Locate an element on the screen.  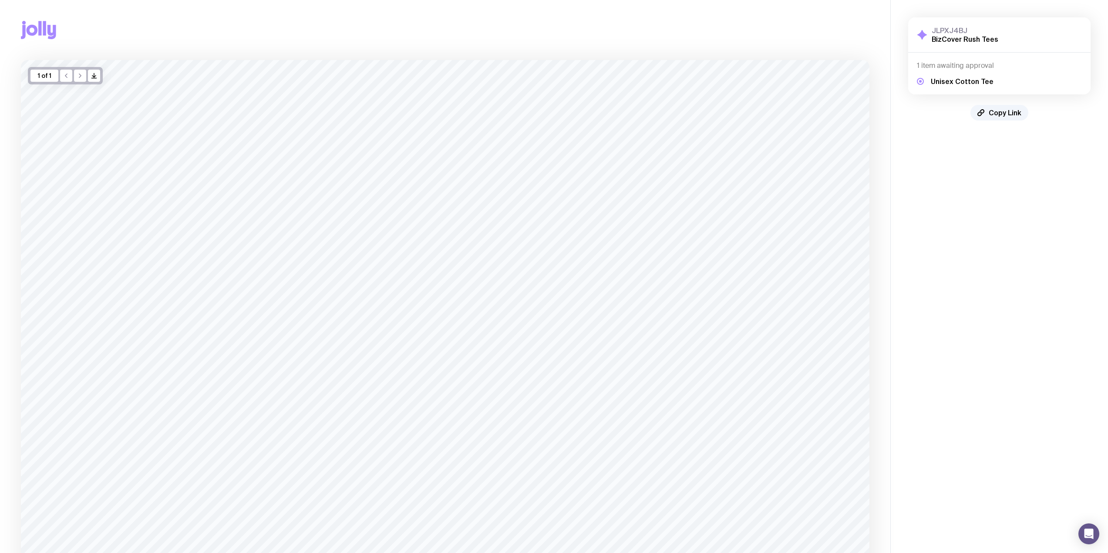
h5: Unisex Cotton Tee is located at coordinates (962, 81).